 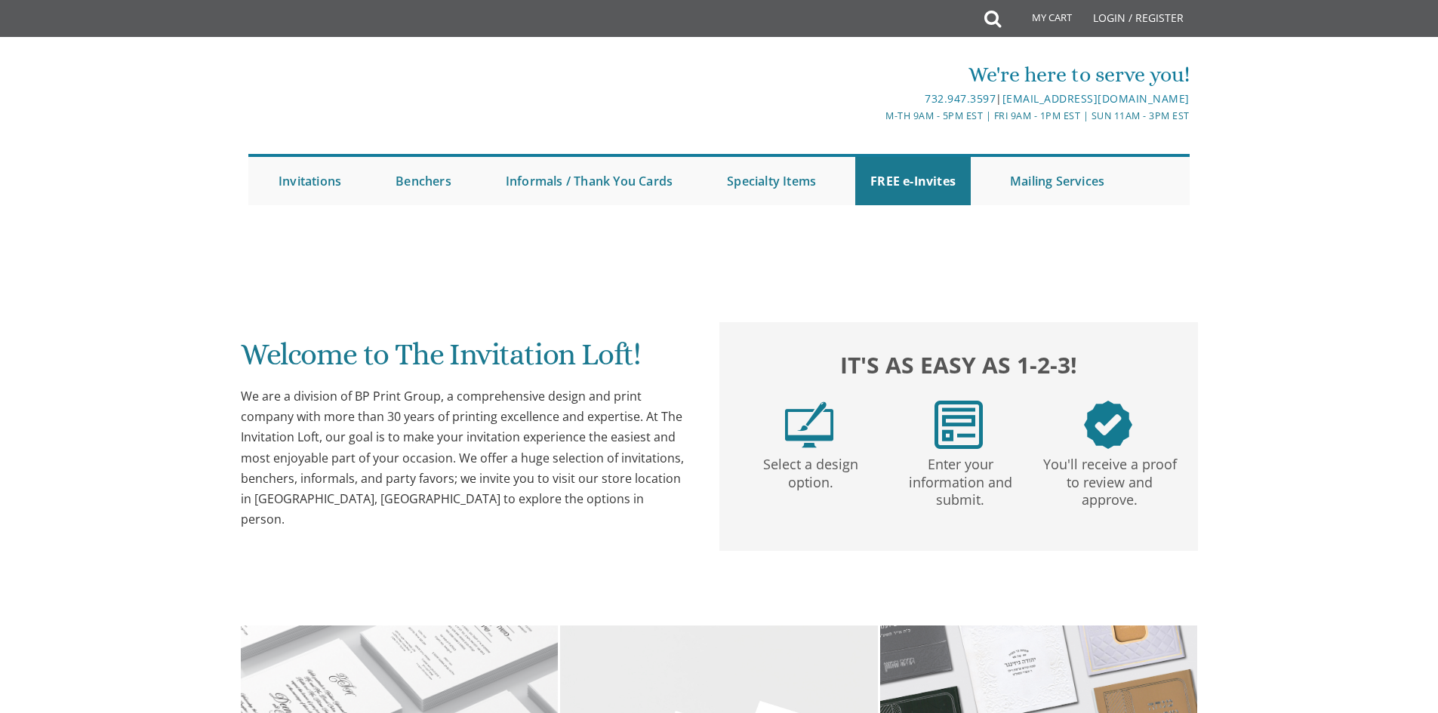 What do you see at coordinates (958, 425) in the screenshot?
I see `img: step2.png` at bounding box center [958, 425].